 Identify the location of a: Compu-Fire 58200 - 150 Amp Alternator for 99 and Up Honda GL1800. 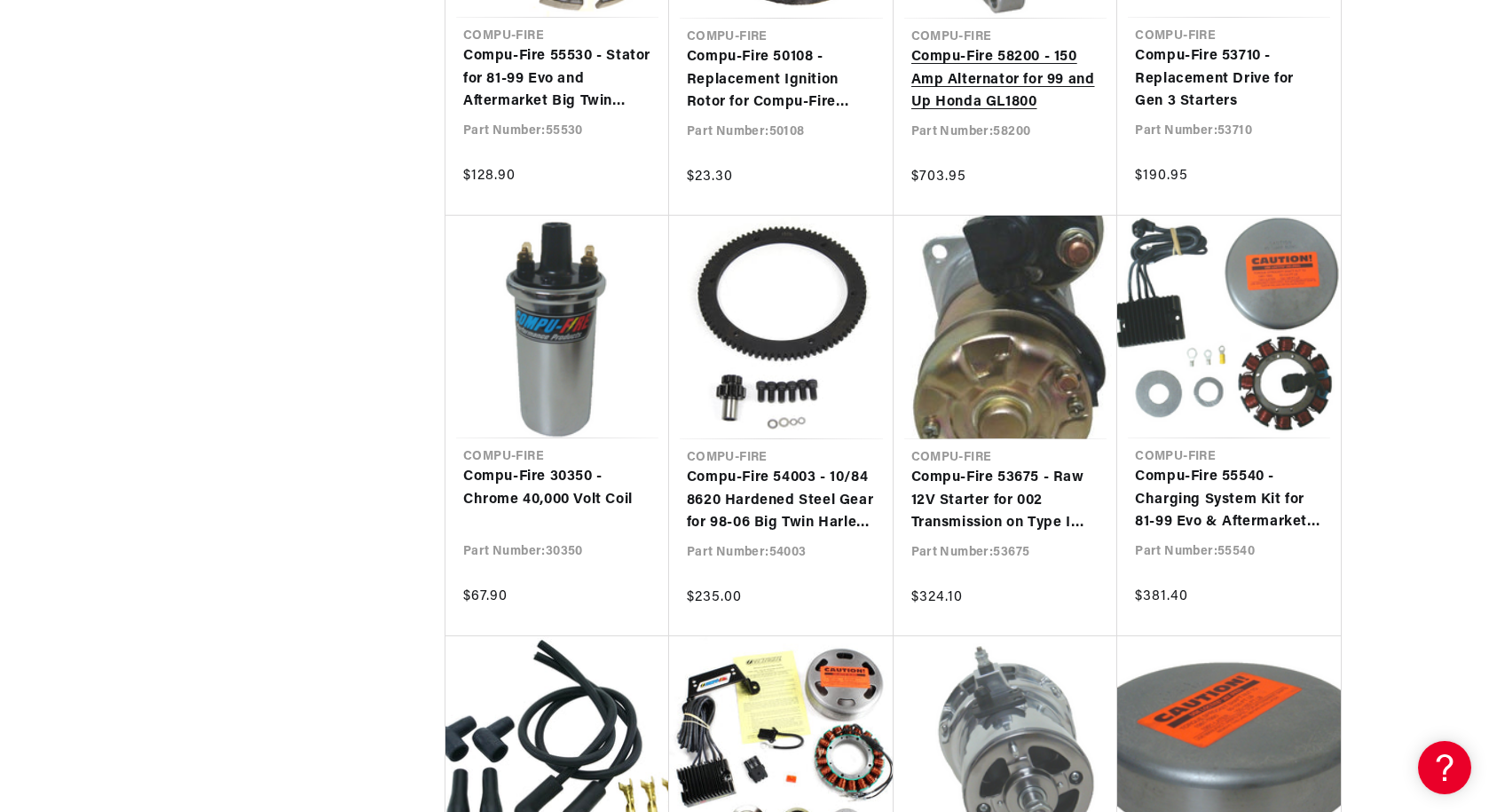
(1006, 80).